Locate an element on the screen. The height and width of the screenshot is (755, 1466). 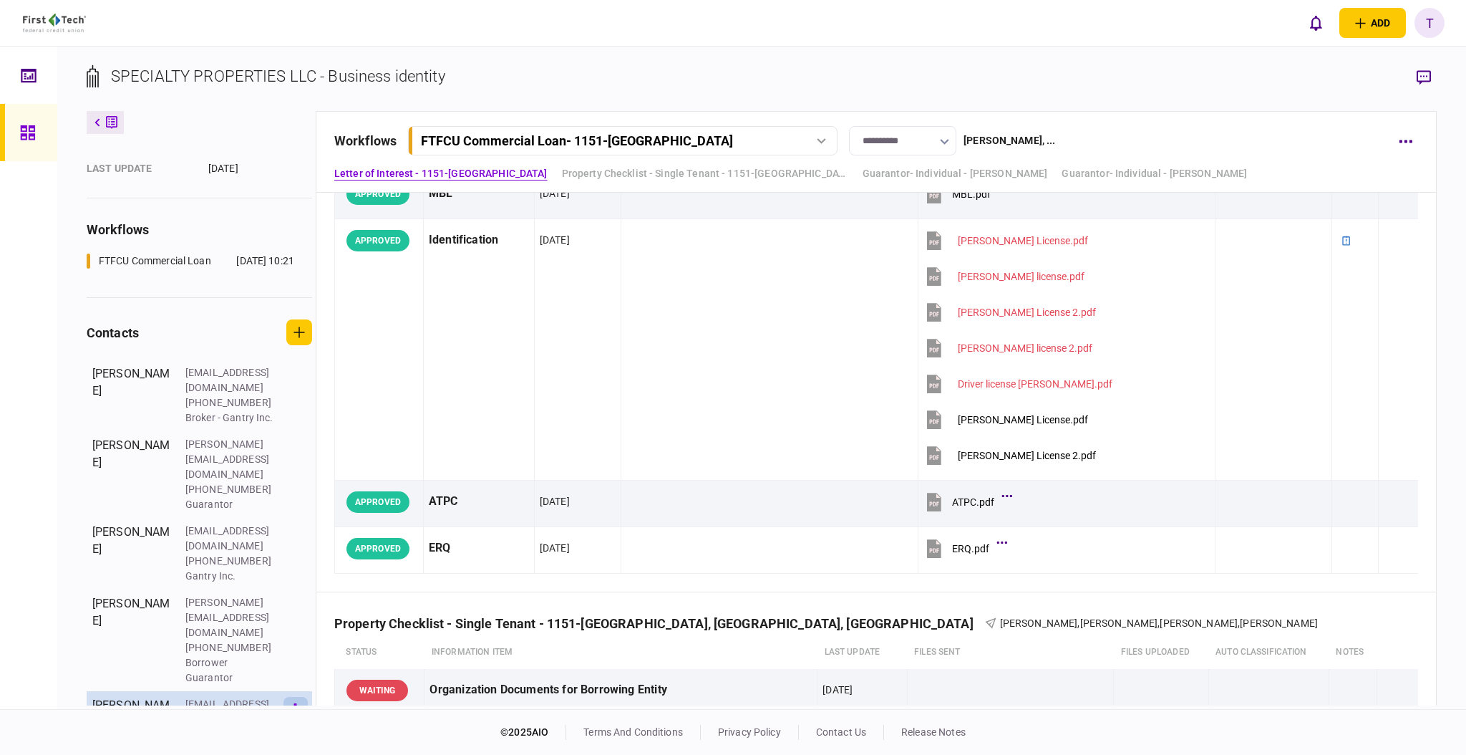
th: Information item is located at coordinates (621, 652).